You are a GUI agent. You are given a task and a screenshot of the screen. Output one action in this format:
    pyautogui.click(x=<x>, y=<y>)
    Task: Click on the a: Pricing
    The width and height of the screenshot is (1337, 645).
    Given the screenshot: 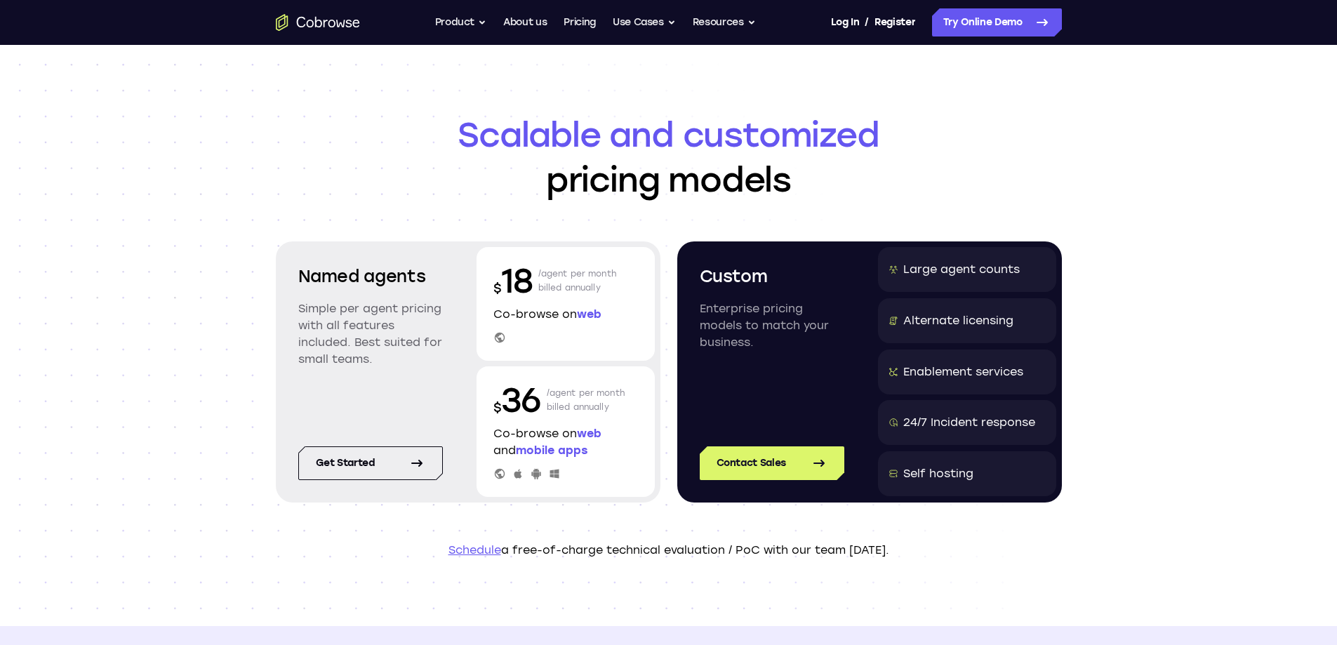 What is the action you would take?
    pyautogui.click(x=580, y=22)
    